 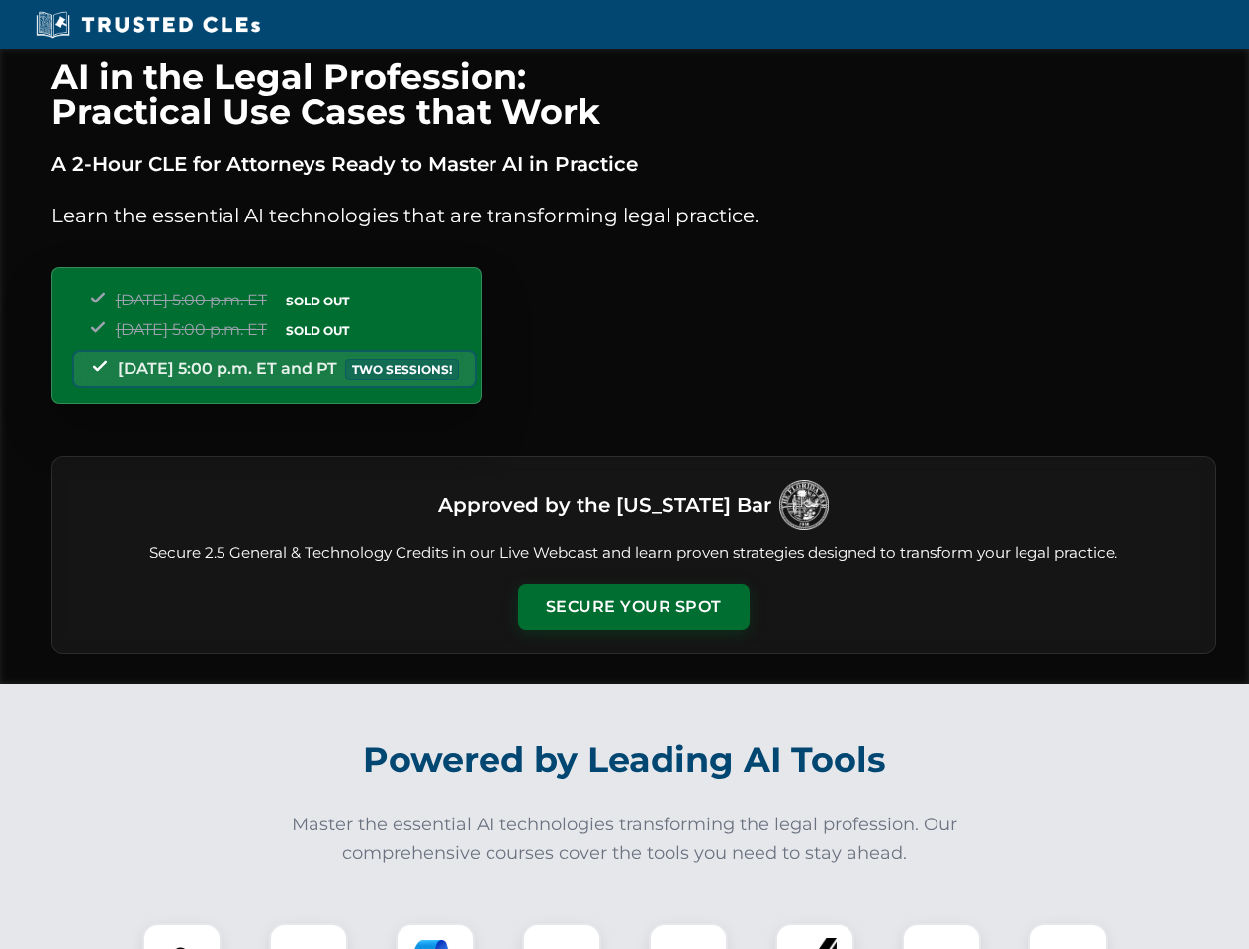 I want to click on p: Secure 2.5 General & Technology Credits in our Live Webcast and learn proven strategies designed ..., so click(x=634, y=553).